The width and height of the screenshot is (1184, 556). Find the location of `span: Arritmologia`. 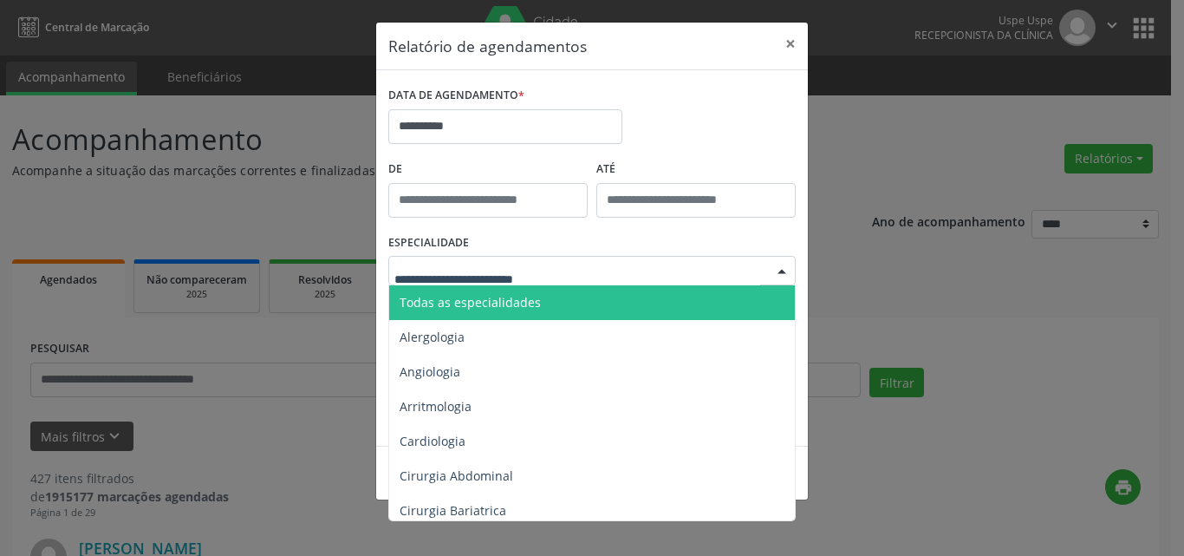

span: Arritmologia is located at coordinates (435, 406).